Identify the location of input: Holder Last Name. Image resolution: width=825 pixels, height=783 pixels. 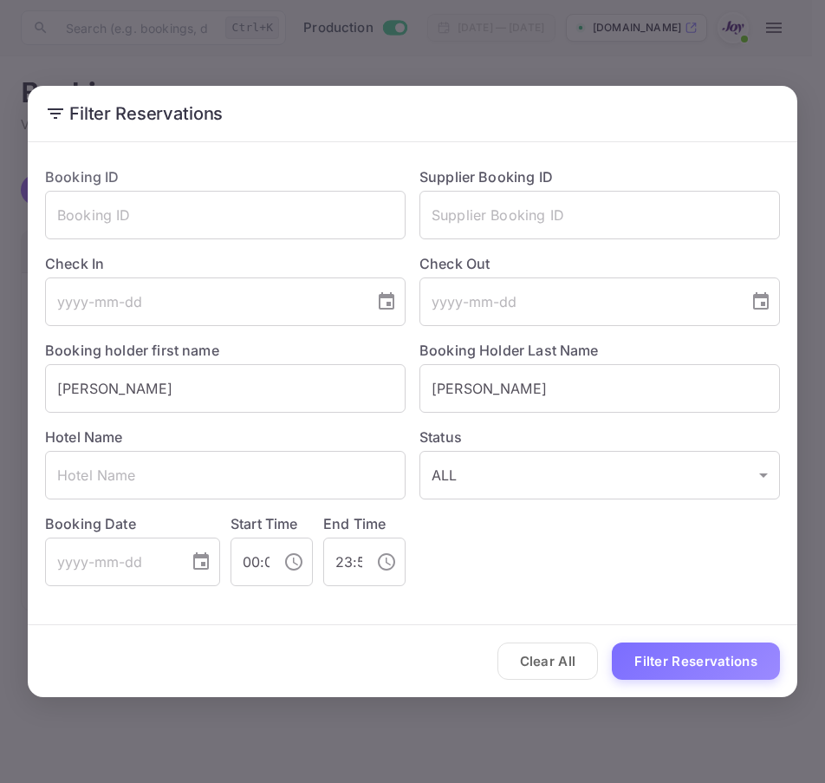
(600, 388).